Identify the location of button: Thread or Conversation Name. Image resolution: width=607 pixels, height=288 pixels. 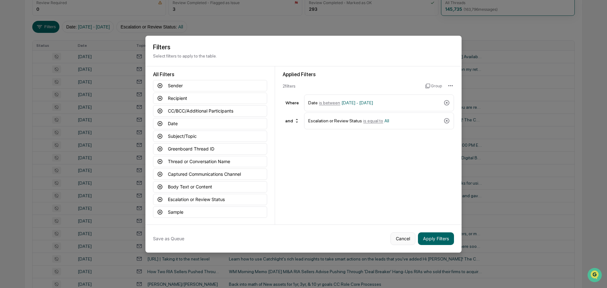
(210, 162).